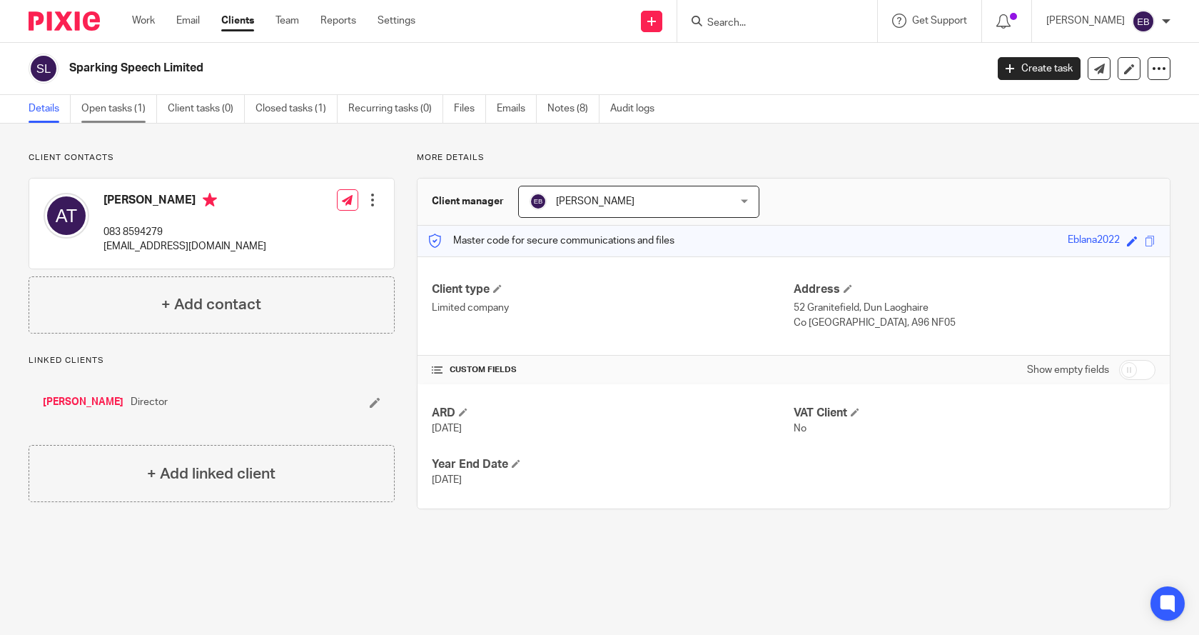  I want to click on a: Work, so click(143, 21).